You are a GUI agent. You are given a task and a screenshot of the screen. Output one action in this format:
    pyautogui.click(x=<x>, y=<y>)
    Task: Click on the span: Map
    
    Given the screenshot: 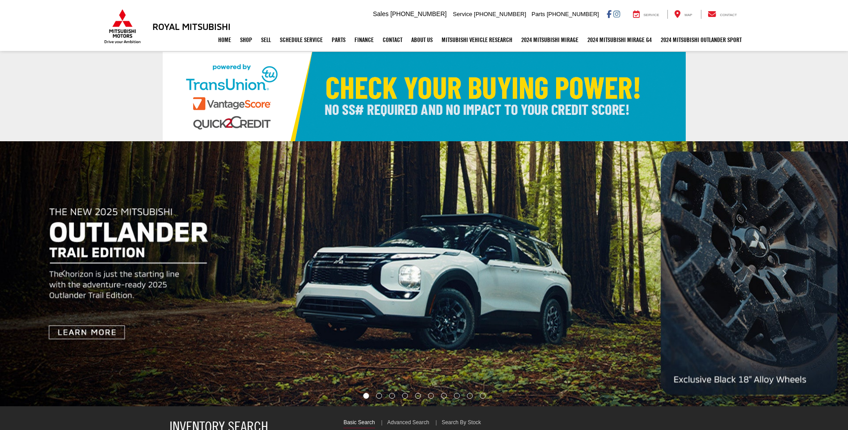 What is the action you would take?
    pyautogui.click(x=688, y=15)
    